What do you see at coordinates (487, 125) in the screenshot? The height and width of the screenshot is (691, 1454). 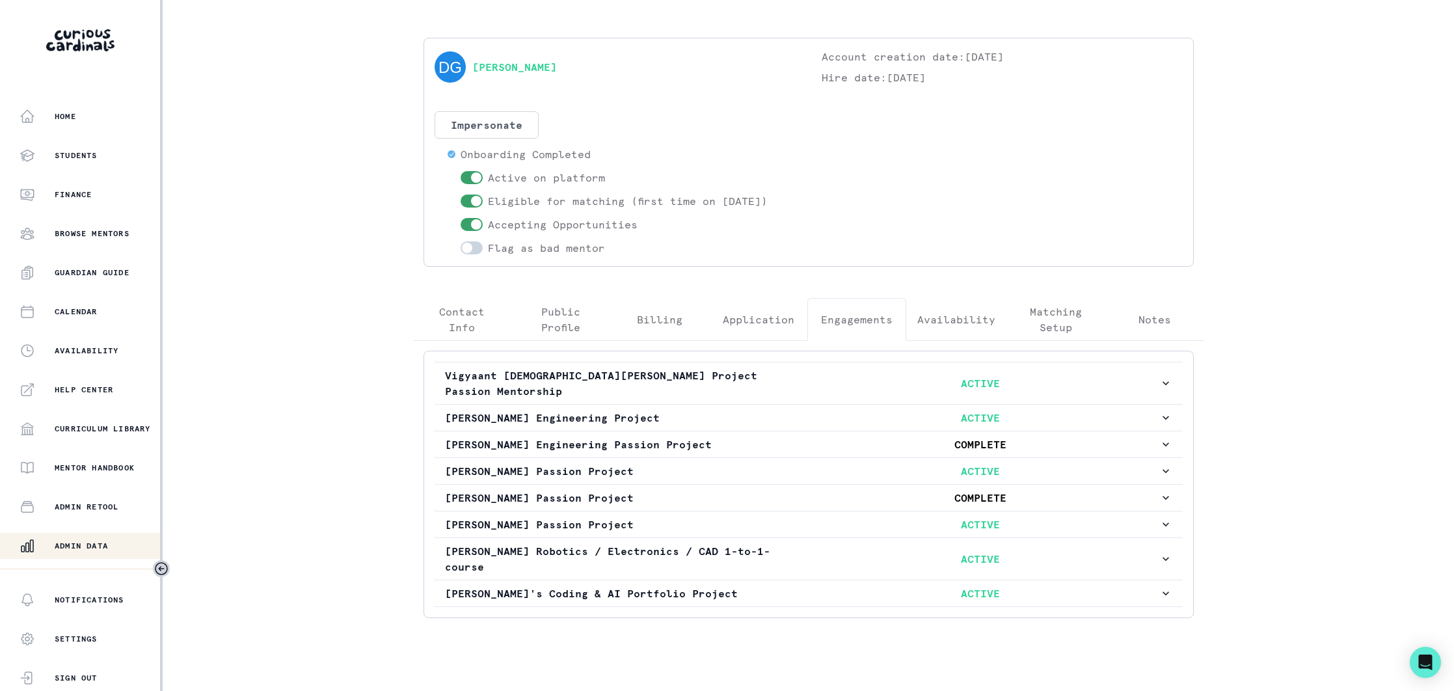 I see `button: Impersonate` at bounding box center [487, 125].